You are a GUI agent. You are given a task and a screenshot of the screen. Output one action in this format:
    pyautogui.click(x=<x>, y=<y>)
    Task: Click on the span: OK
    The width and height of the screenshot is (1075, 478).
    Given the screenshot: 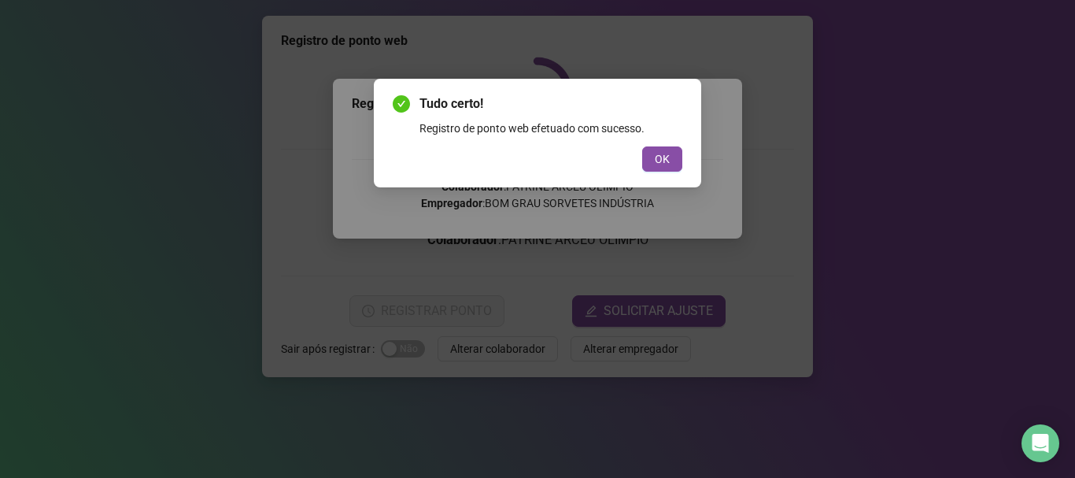 What is the action you would take?
    pyautogui.click(x=662, y=159)
    